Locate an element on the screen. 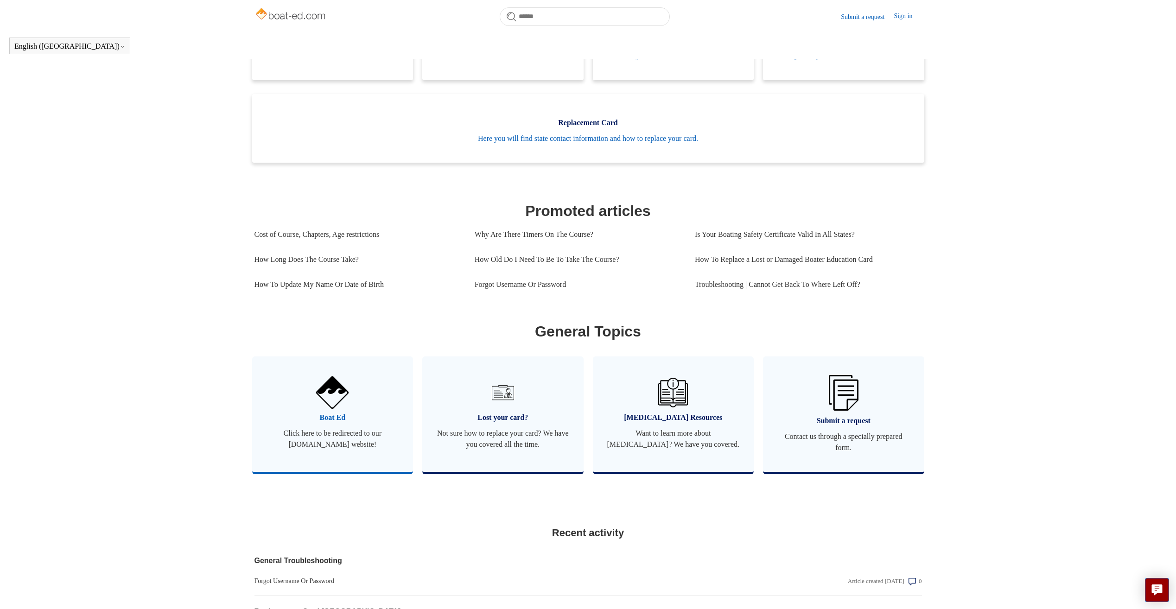  a: How To Replace a Lost or Damaged Boater Education Card is located at coordinates (805, 260).